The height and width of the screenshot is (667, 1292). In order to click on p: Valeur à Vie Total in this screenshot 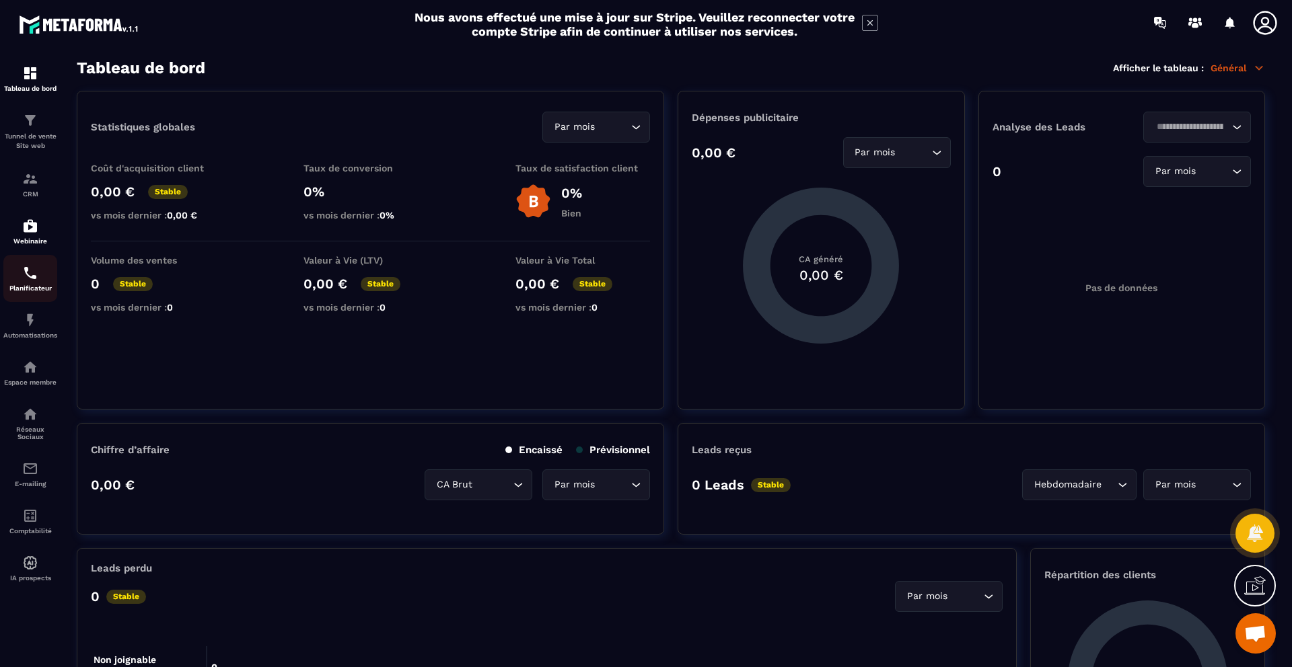, I will do `click(583, 260)`.